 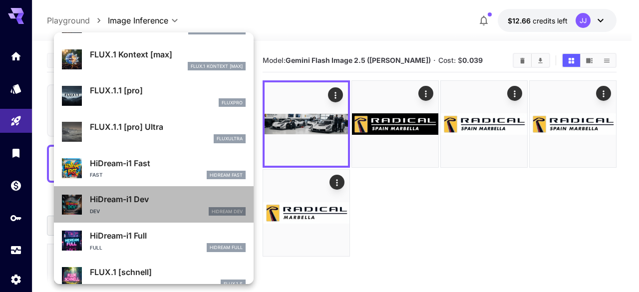 What do you see at coordinates (96, 248) in the screenshot?
I see `p: Full` at bounding box center [96, 248].